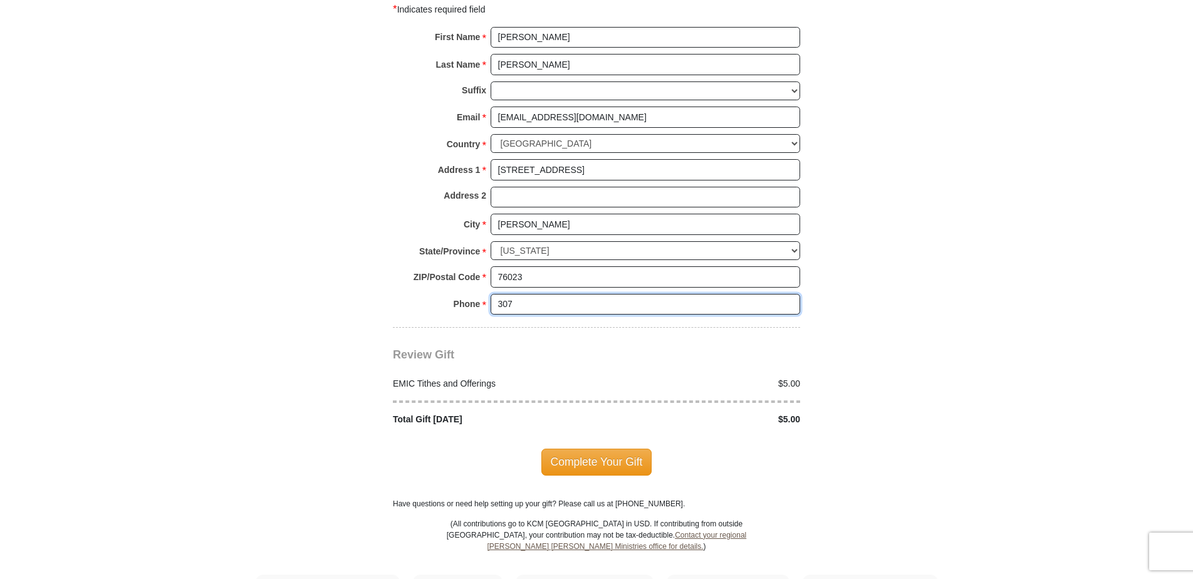  Describe the element at coordinates (492, 383) in the screenshot. I see `div: EMIC Tithes and Offerings` at that location.